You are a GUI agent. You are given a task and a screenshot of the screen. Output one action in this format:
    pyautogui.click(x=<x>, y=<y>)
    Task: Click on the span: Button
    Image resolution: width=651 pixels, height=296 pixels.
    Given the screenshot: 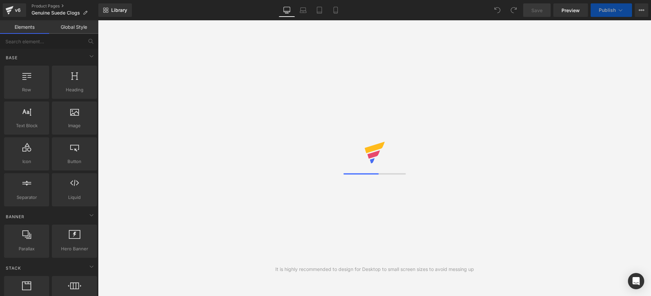 What is the action you would take?
    pyautogui.click(x=74, y=162)
    